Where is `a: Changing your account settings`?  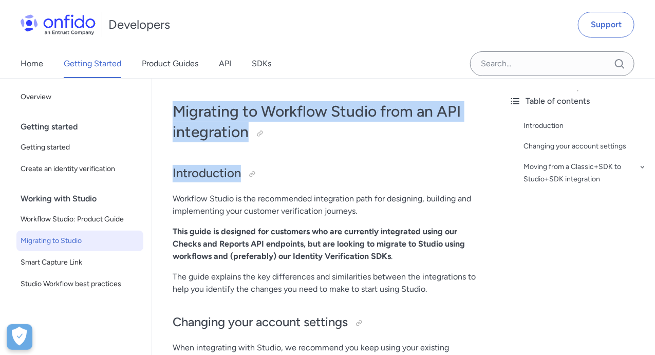 a: Changing your account settings is located at coordinates (585, 146).